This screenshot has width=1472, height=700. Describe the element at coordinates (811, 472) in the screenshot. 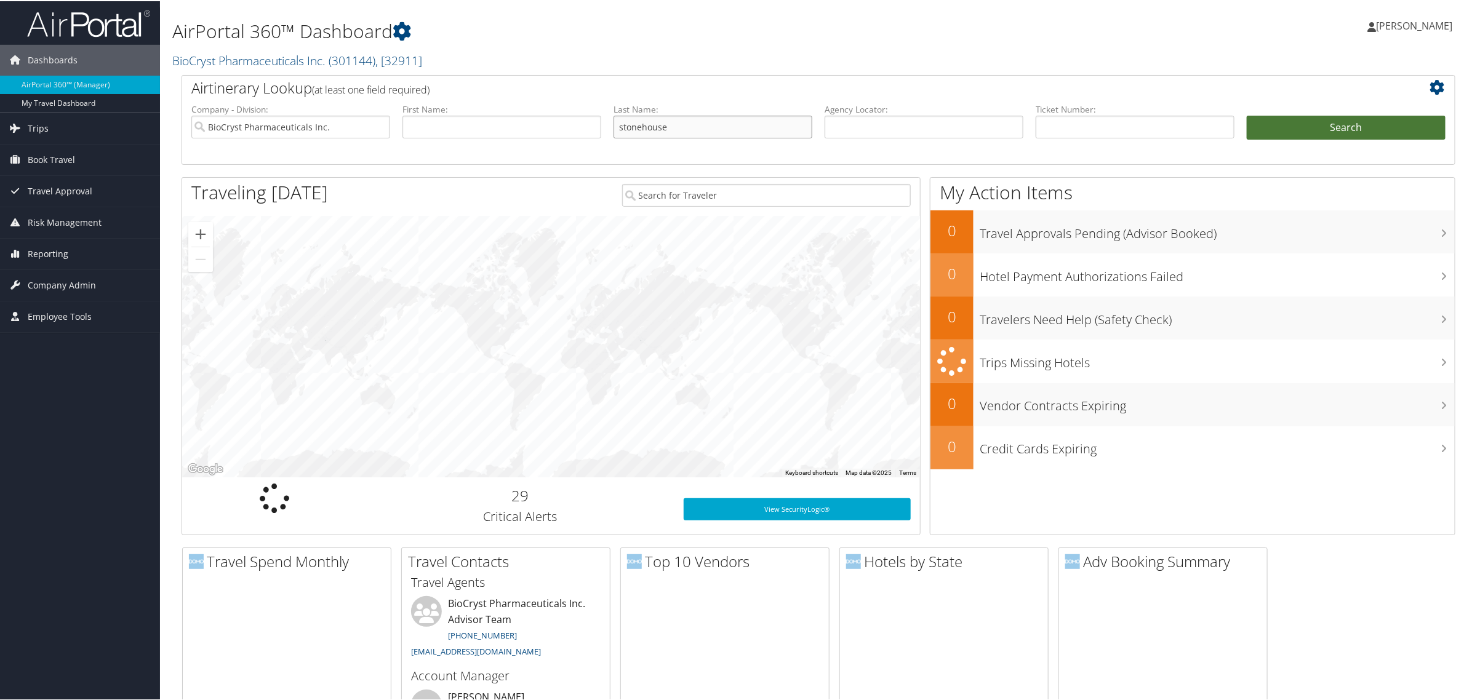

I see `button: Keyboard shortcuts` at that location.